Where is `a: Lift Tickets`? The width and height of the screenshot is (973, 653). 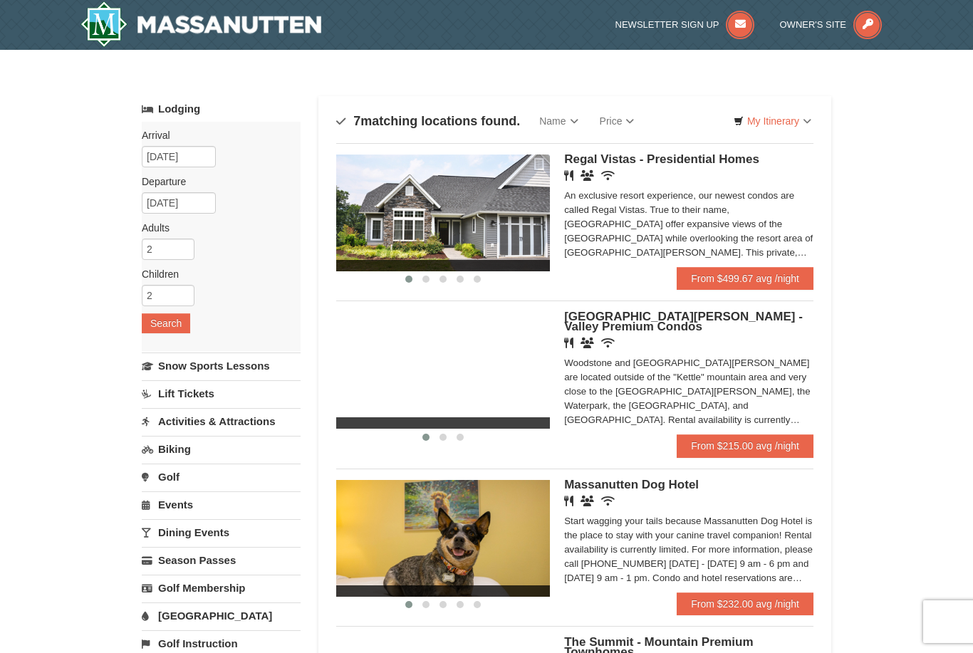
a: Lift Tickets is located at coordinates (221, 393).